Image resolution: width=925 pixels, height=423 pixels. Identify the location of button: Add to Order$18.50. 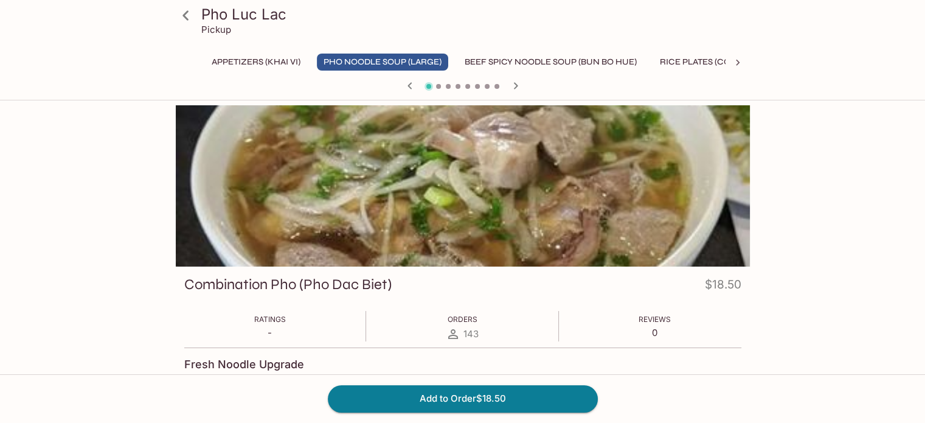
(463, 398).